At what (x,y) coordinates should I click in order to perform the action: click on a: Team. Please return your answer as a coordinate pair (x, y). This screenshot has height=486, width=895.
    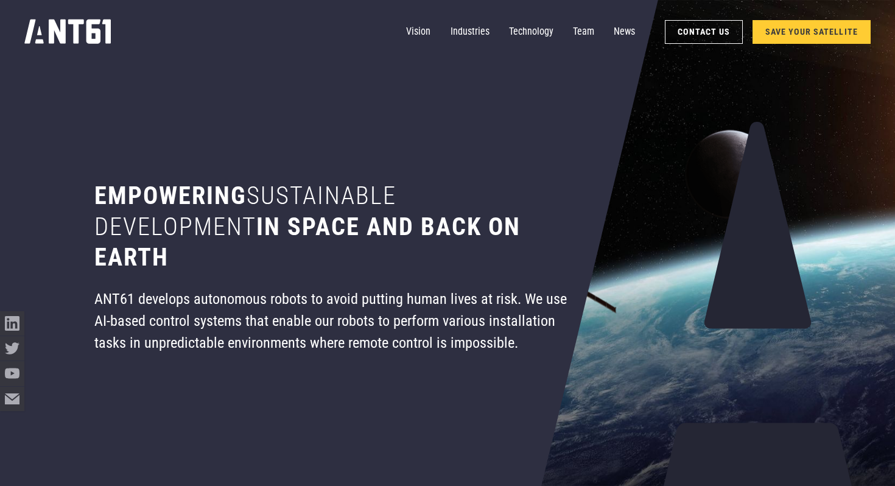
    Looking at the image, I should click on (583, 32).